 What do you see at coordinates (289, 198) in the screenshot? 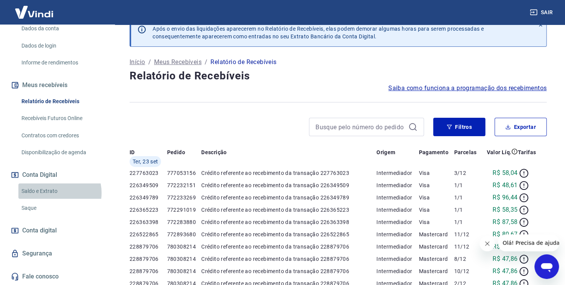
I see `p: Crédito referente ao recebimento da transação 226349789` at bounding box center [289, 198].